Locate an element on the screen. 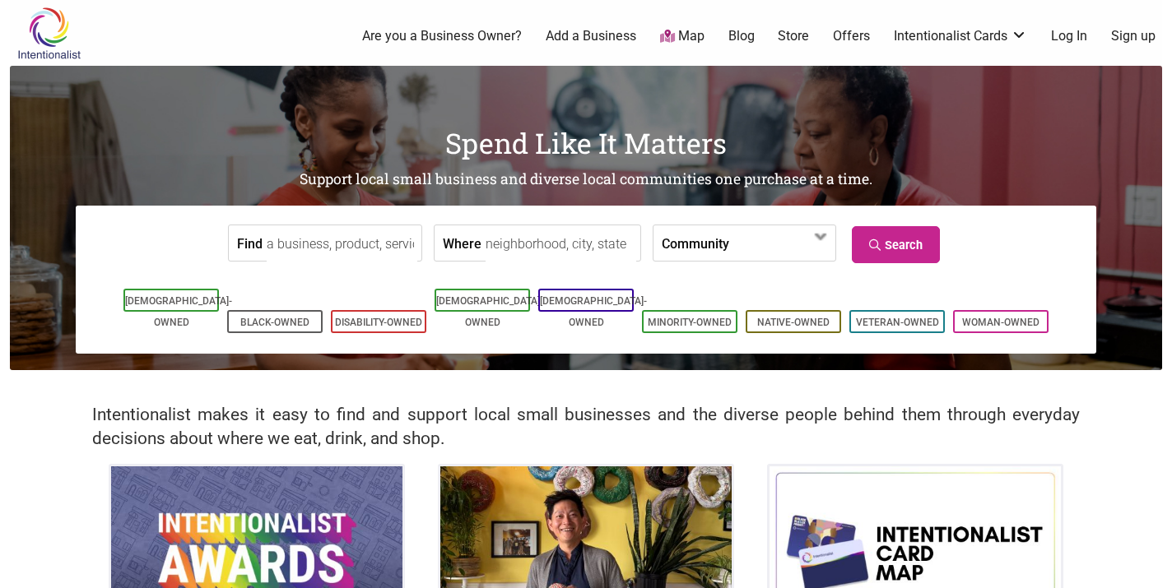 This screenshot has width=1172, height=588. a: Intentionalist Cards is located at coordinates (960, 36).